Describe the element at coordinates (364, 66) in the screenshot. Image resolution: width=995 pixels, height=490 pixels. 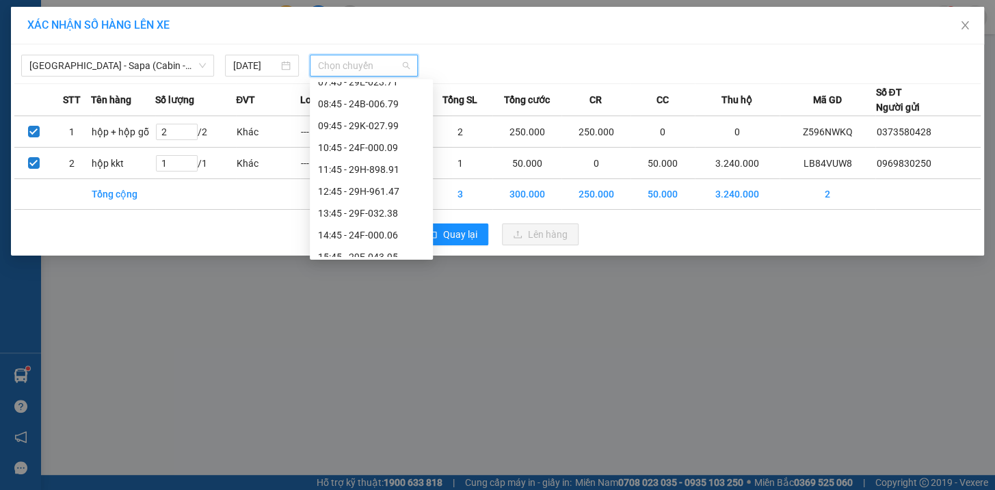
I see `span: Chọn chuyến` at that location.